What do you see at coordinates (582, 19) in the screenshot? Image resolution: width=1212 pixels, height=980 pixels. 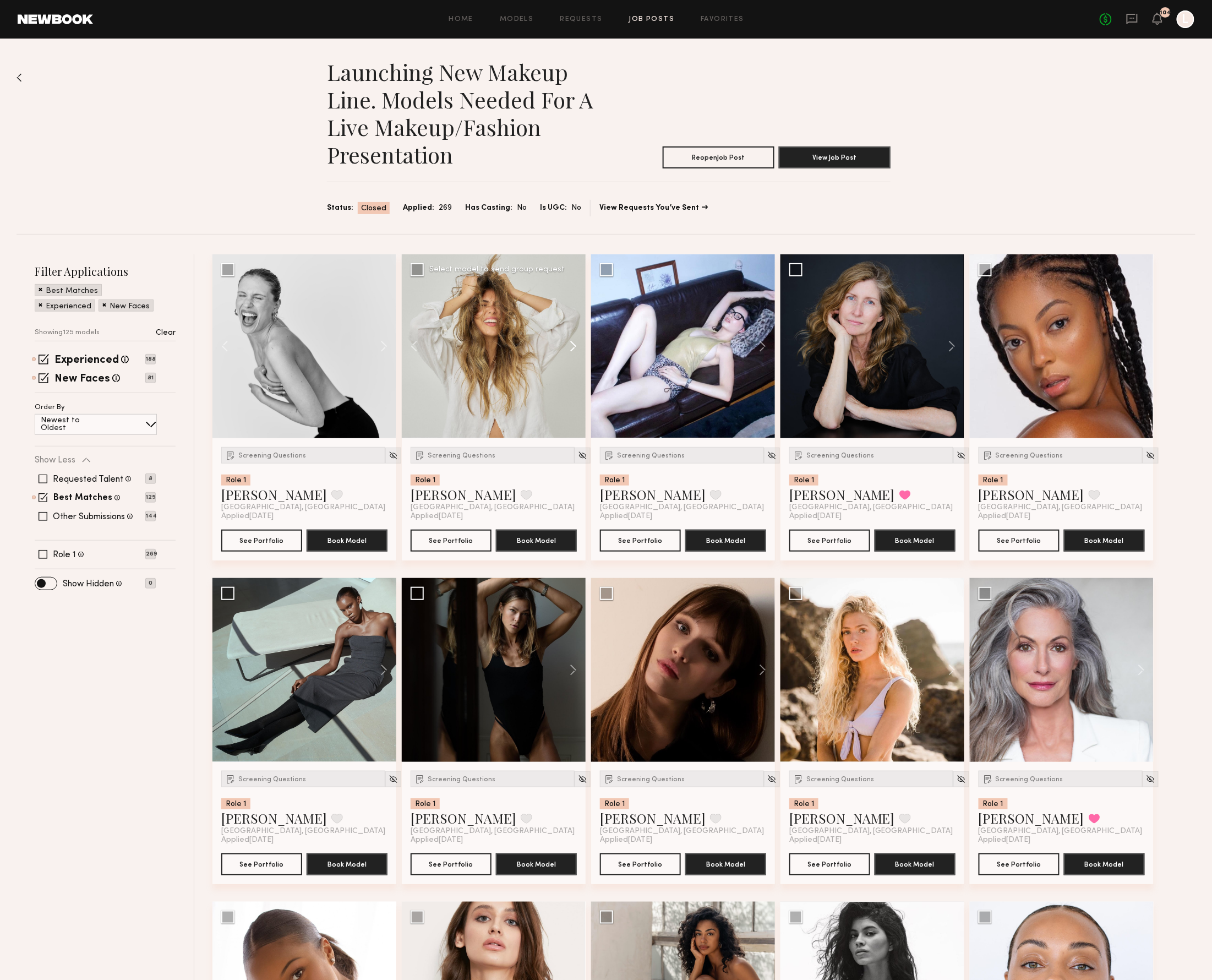 I see `a: Requests` at bounding box center [582, 19].